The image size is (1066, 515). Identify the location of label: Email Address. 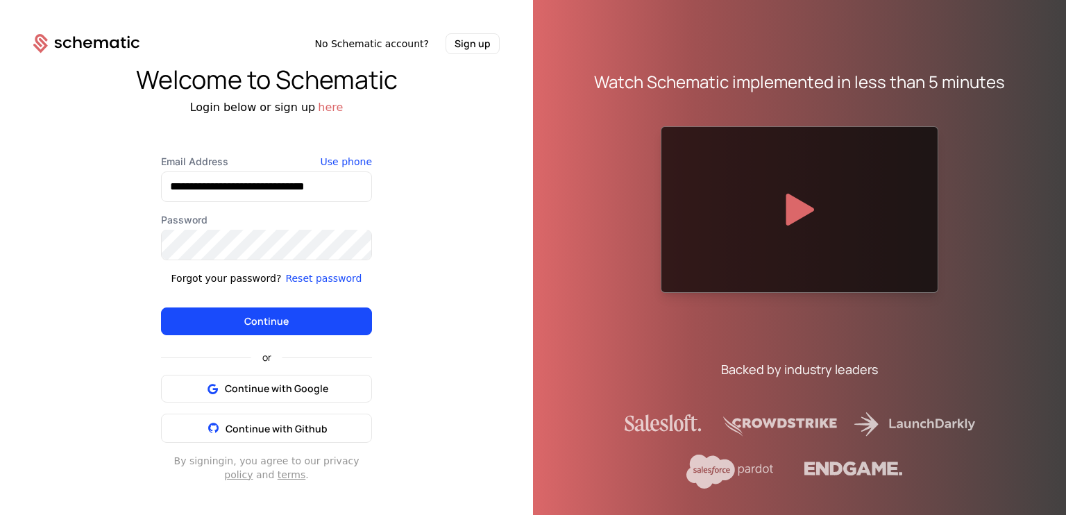
(266, 162).